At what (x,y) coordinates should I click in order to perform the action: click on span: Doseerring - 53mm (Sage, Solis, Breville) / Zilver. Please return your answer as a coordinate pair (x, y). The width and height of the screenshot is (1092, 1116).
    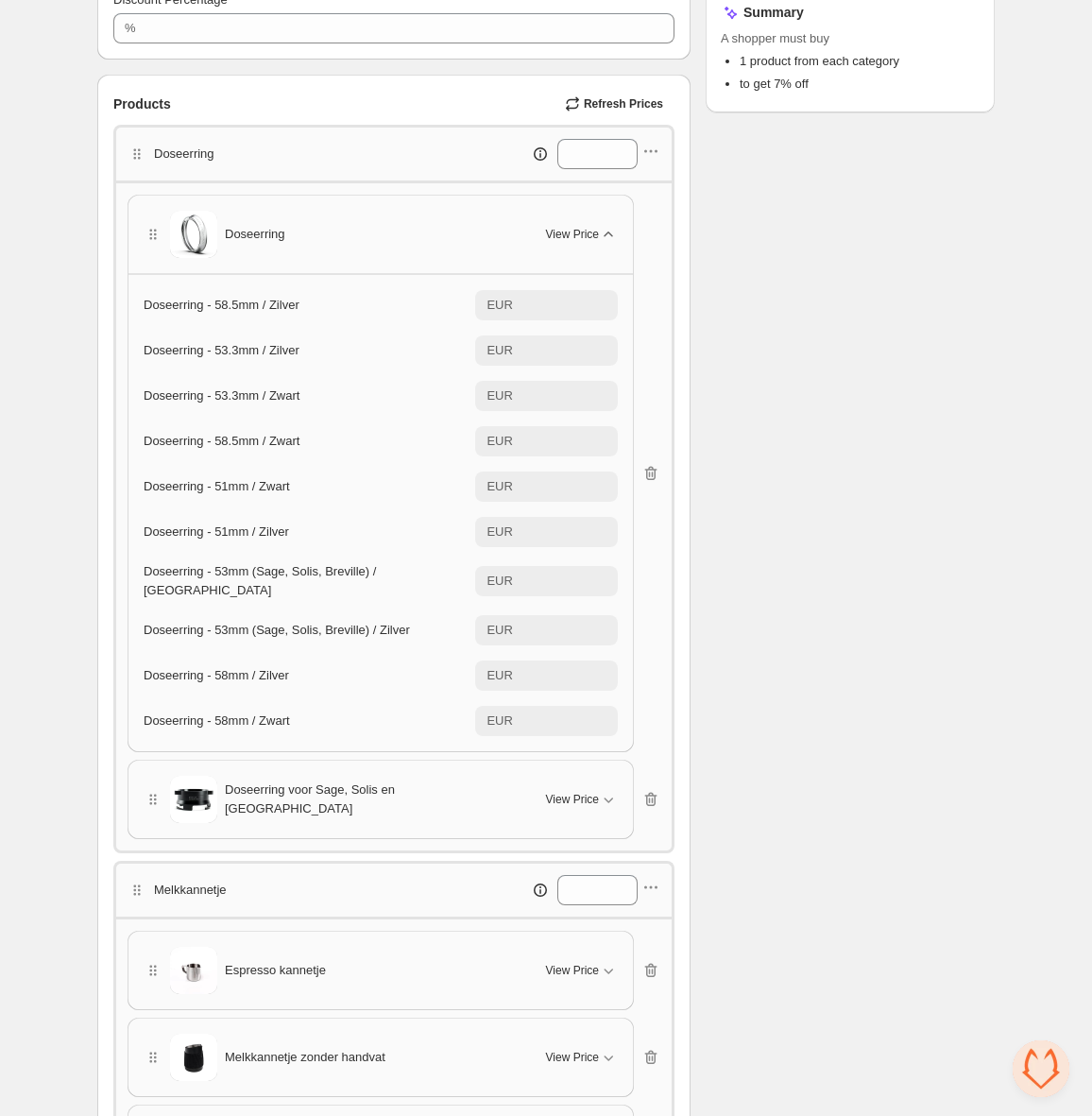
    Looking at the image, I should click on (277, 629).